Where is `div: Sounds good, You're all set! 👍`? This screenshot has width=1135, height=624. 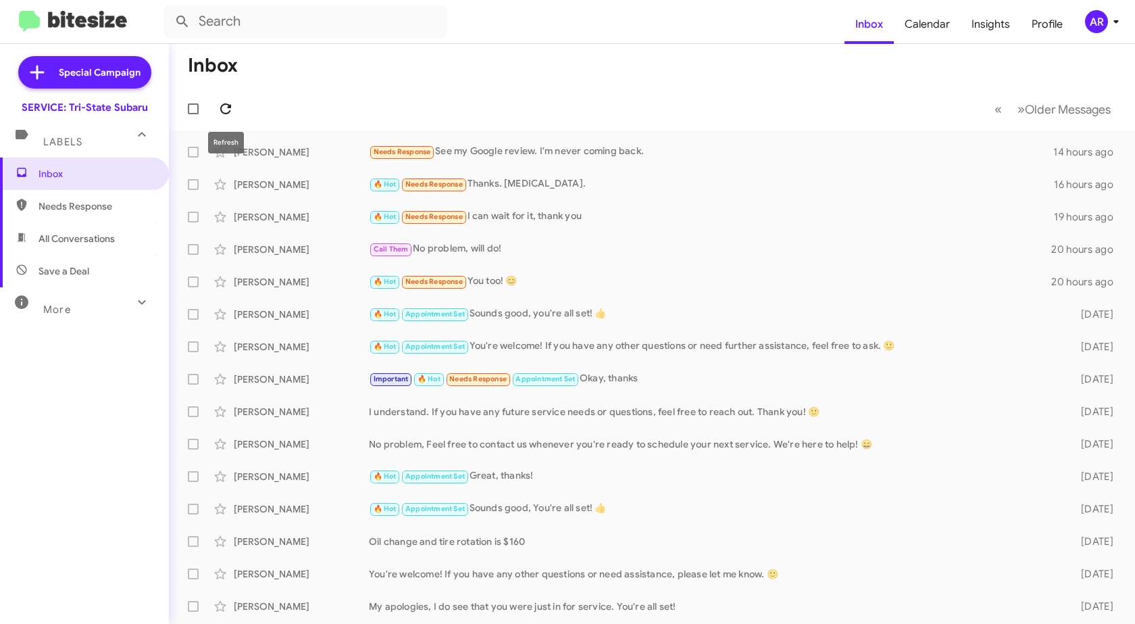 div: Sounds good, You're all set! 👍 is located at coordinates (716, 508).